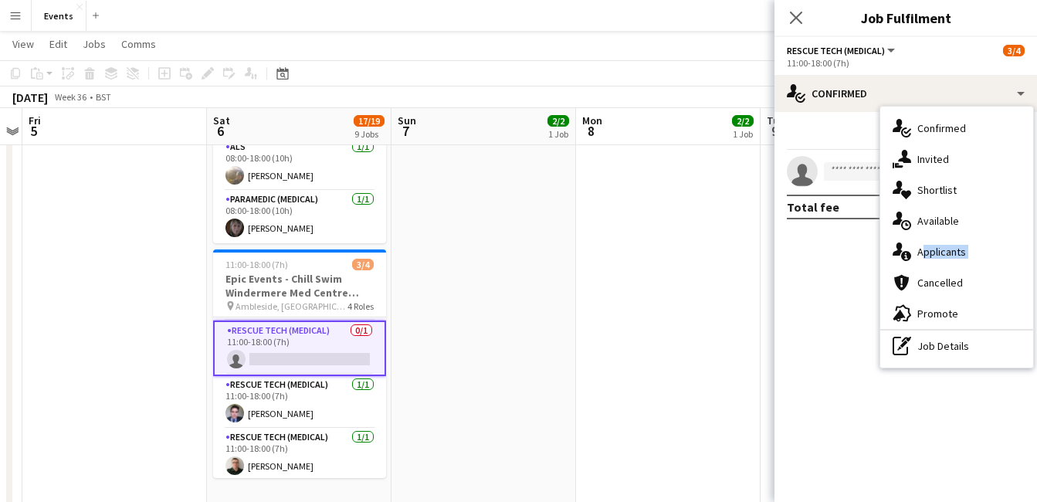 The height and width of the screenshot is (502, 1037). What do you see at coordinates (300, 364) in the screenshot?
I see `app-job-card: 11:00-18:00 (7h)3/4Epic Events - Chill Swim Windermere Med Centre Finish Ambleside, [GEOGRAPHIC_D...` at bounding box center [300, 364].